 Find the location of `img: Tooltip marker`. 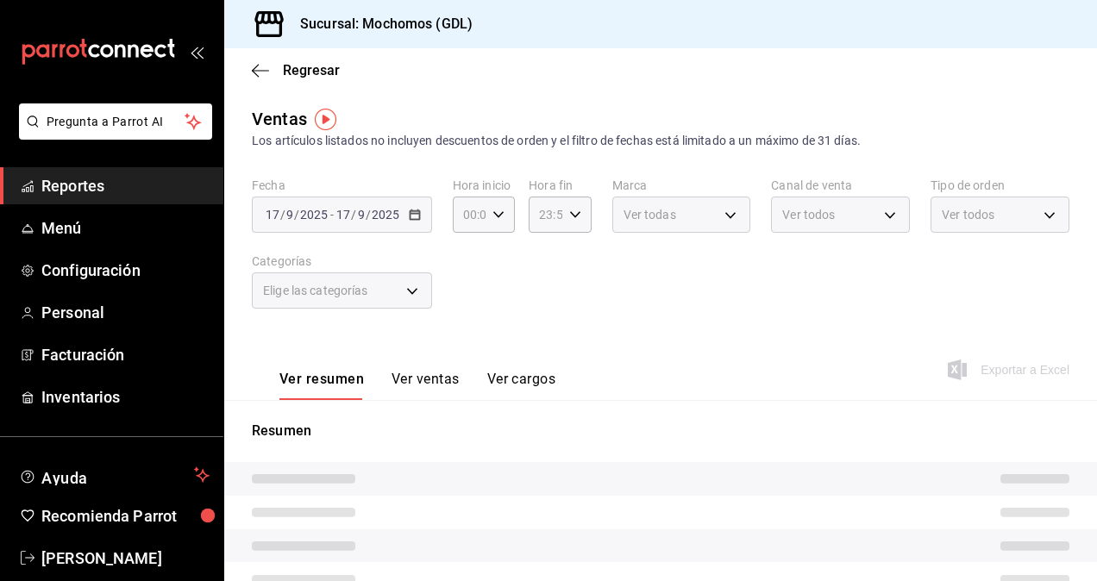

img: Tooltip marker is located at coordinates (325, 119).